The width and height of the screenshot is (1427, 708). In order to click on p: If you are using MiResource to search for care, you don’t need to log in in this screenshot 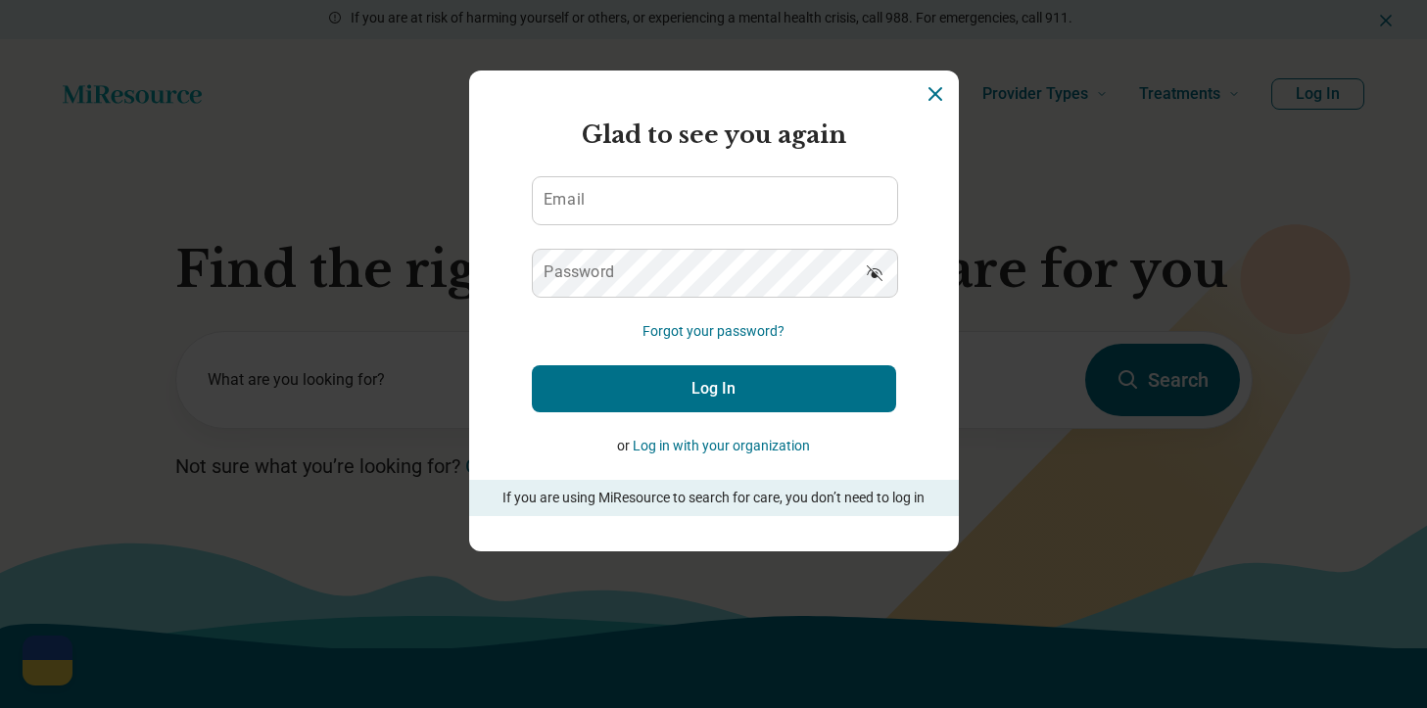, I will do `click(714, 497)`.